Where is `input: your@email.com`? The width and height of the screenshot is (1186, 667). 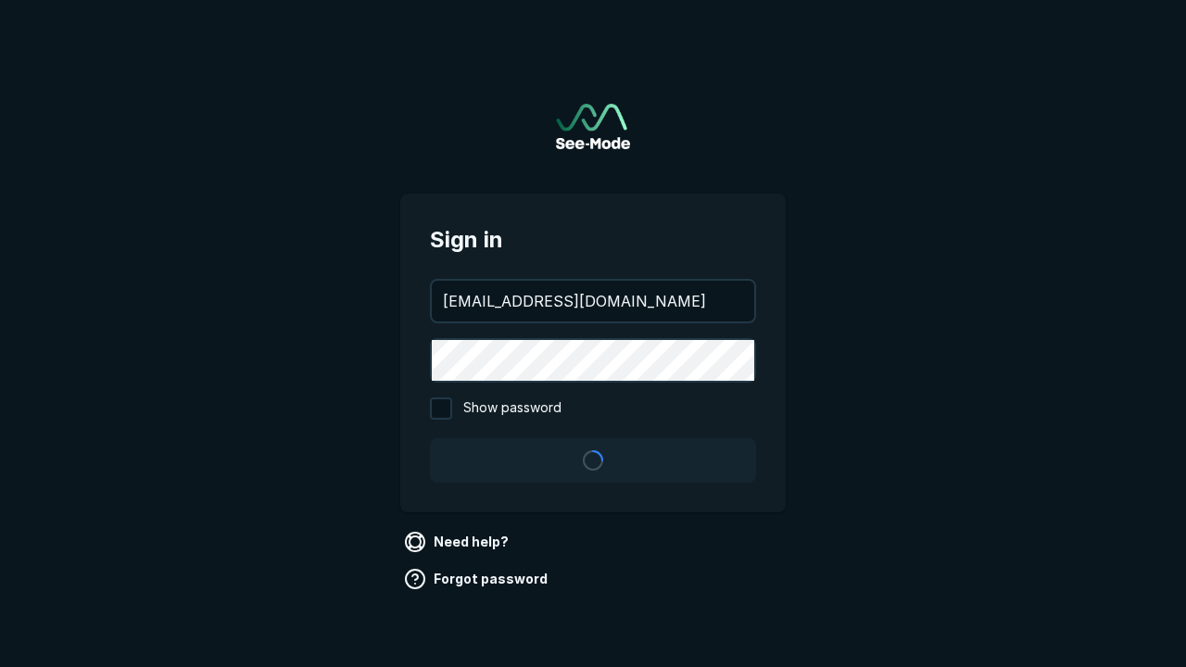 input: your@email.com is located at coordinates (593, 301).